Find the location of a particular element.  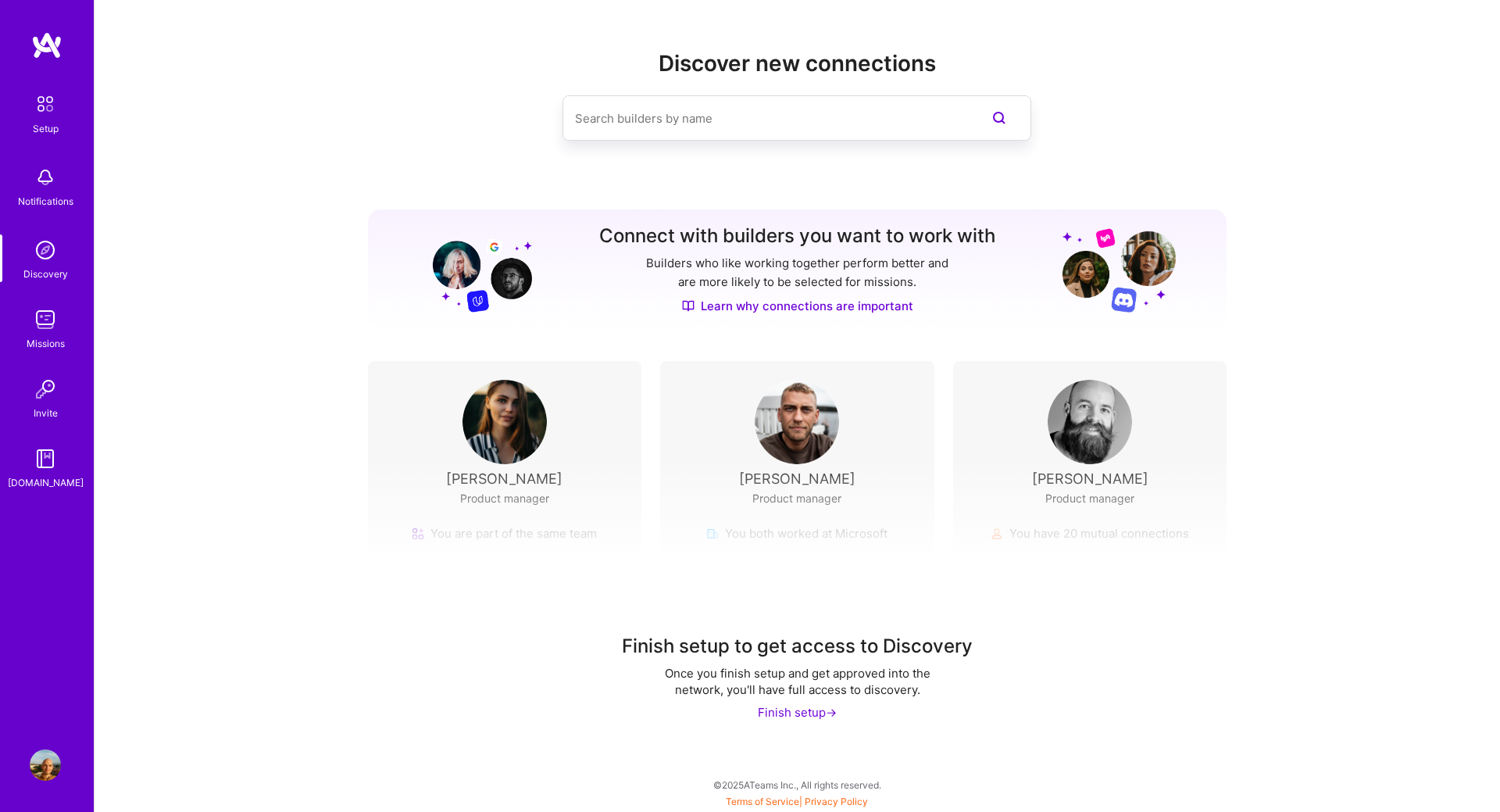

a: Privacy Policy is located at coordinates (836, 800).